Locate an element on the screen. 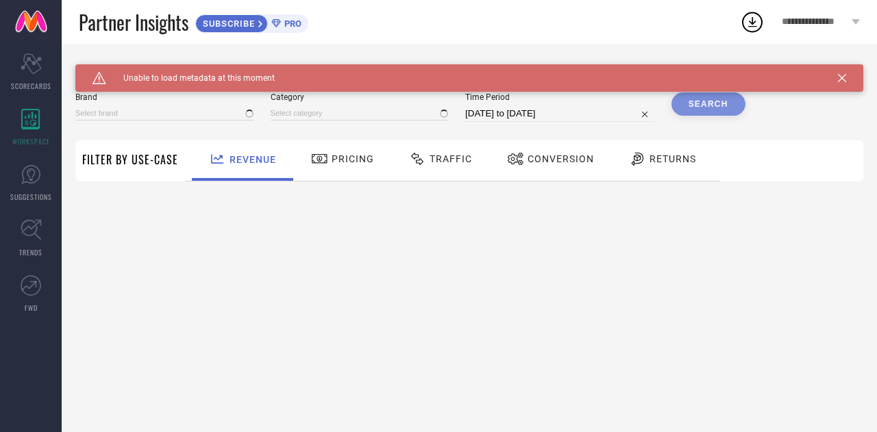 This screenshot has width=877, height=432. div: Open download list is located at coordinates (752, 22).